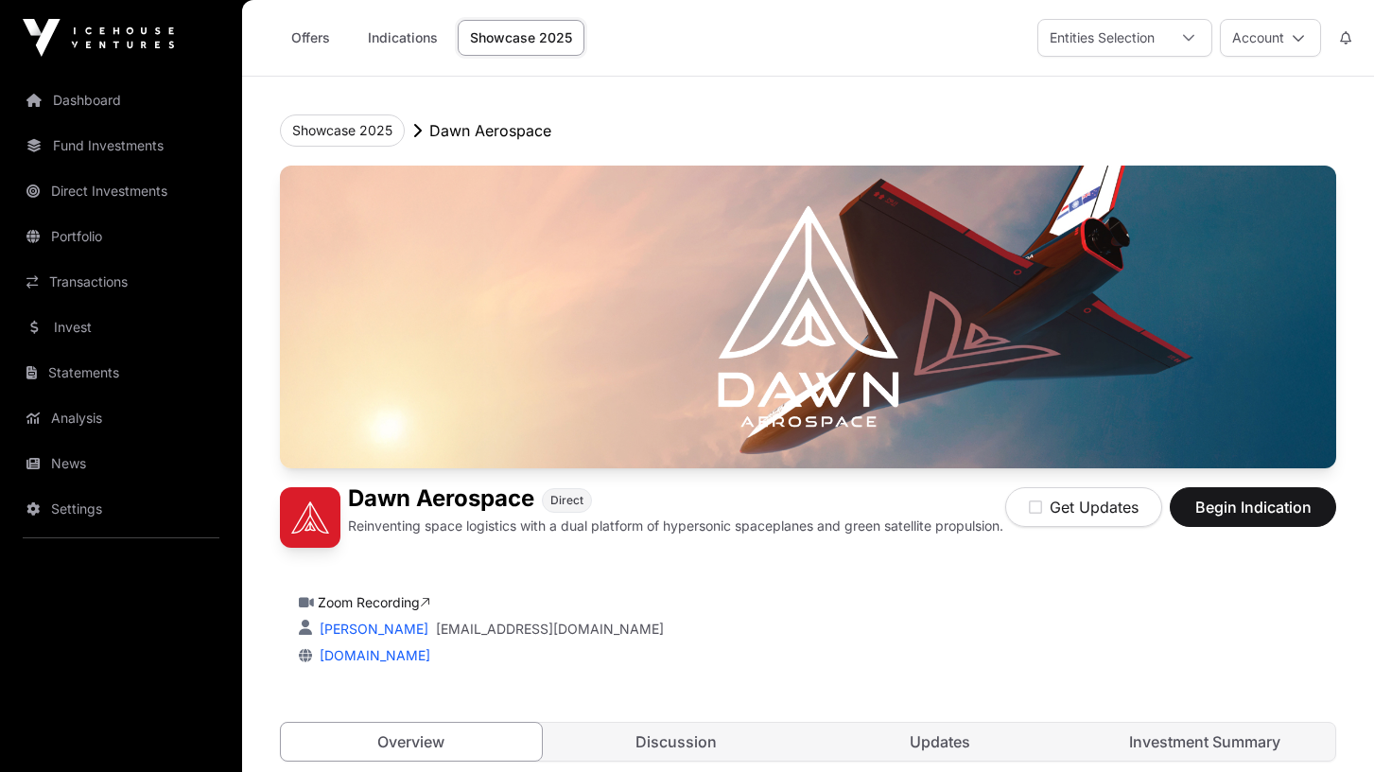 Image resolution: width=1374 pixels, height=772 pixels. Describe the element at coordinates (808, 741) in the screenshot. I see `nav: Tabs` at that location.